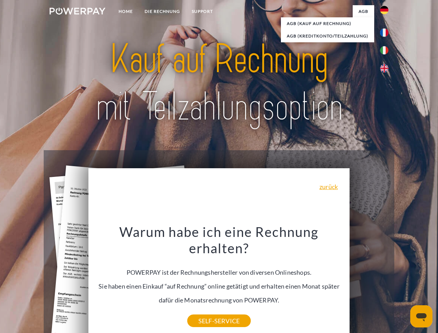 The width and height of the screenshot is (438, 333). Describe the element at coordinates (384, 68) in the screenshot. I see `img: en` at that location.